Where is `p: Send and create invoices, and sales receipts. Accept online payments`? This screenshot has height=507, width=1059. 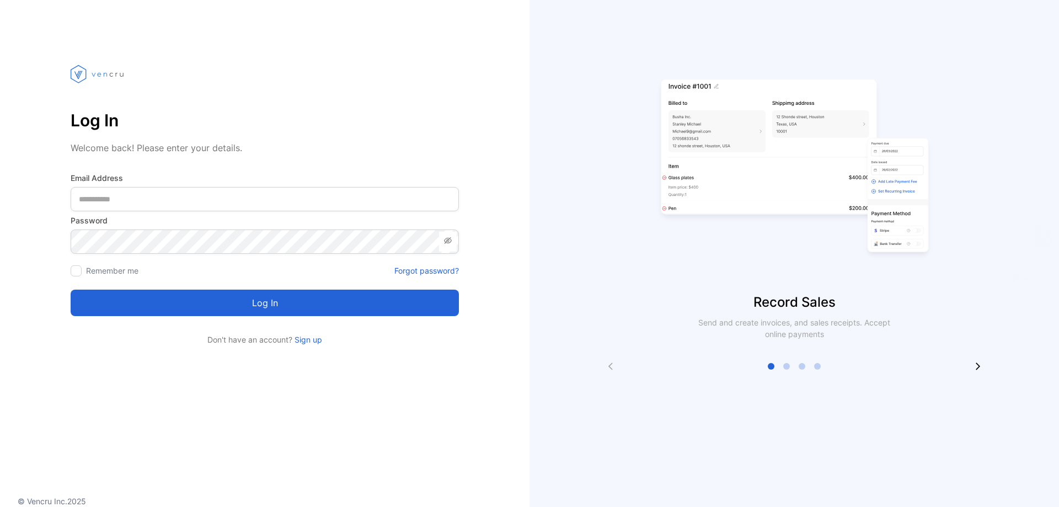
p: Send and create invoices, and sales receipts. Accept online payments is located at coordinates (794, 328).